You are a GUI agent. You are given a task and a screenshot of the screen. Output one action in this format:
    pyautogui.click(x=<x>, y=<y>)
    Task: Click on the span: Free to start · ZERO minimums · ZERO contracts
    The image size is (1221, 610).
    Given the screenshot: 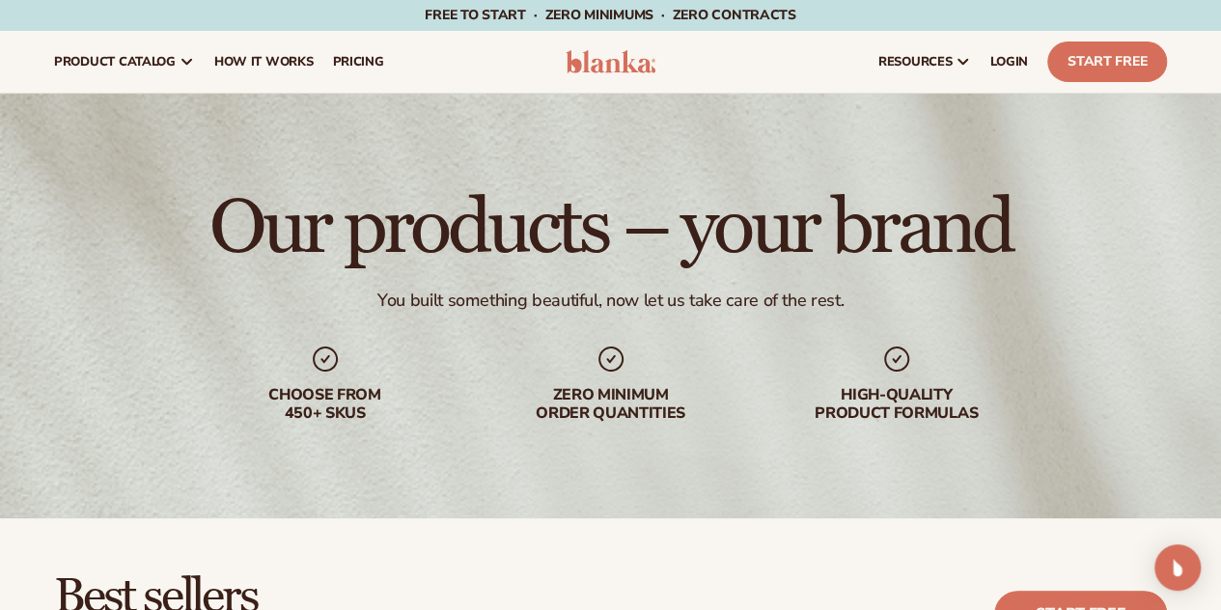 What is the action you would take?
    pyautogui.click(x=610, y=14)
    